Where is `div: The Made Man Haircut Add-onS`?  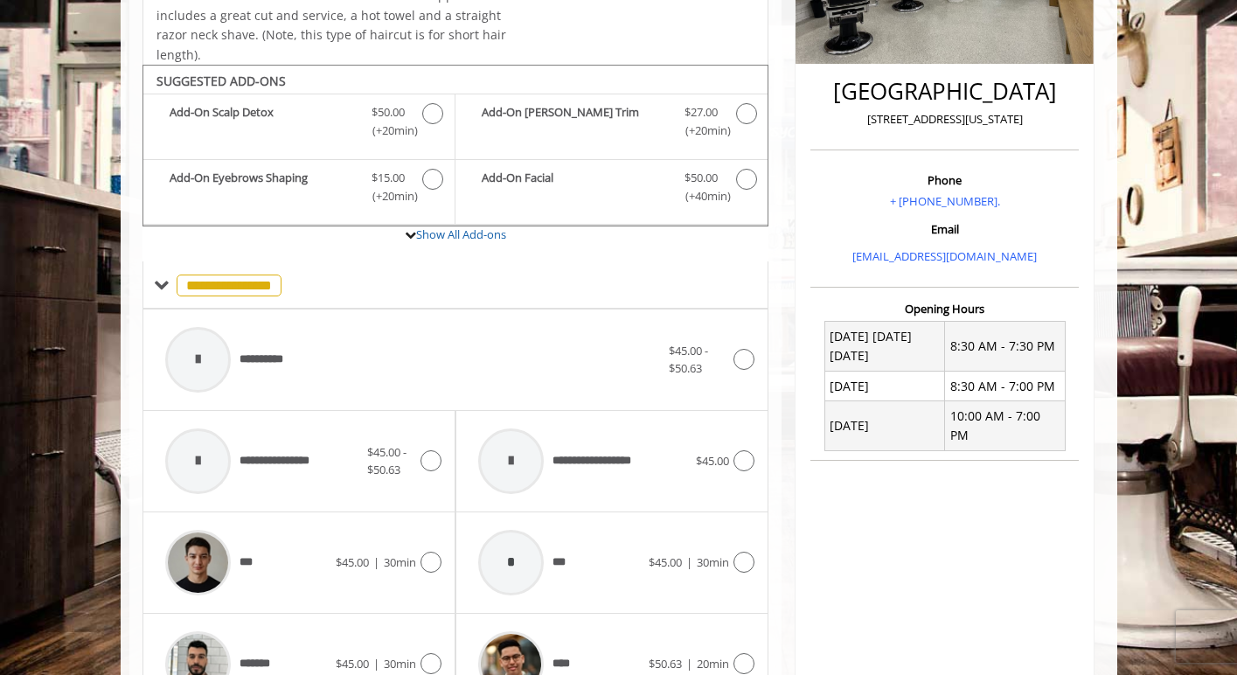
div: The Made Man Haircut Add-onS is located at coordinates (455, 146).